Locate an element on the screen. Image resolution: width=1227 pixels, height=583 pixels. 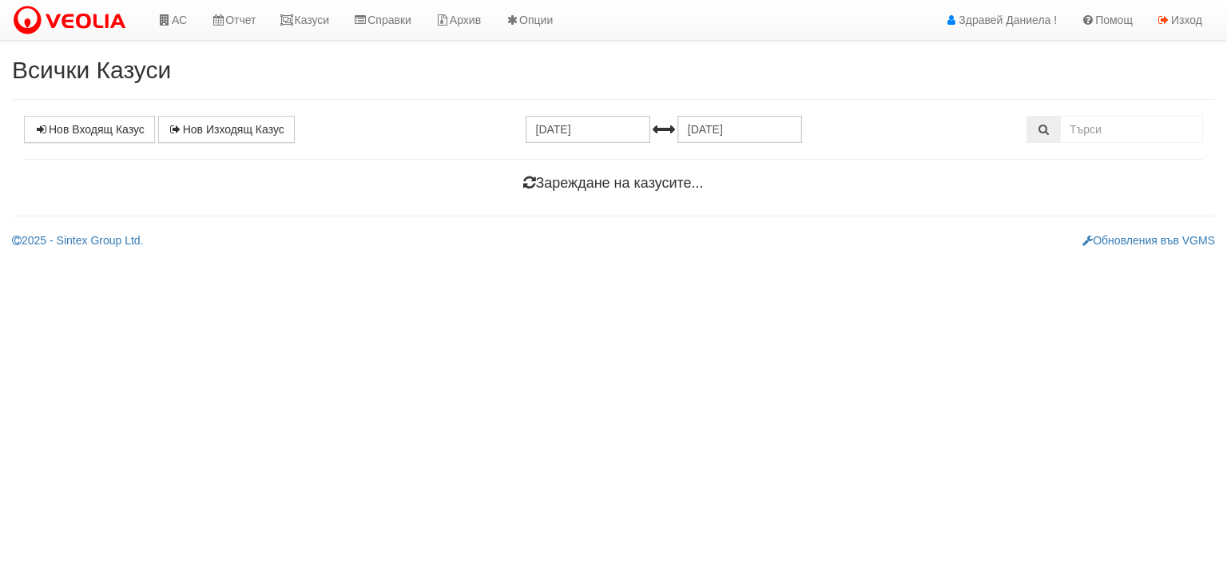
a: Нов Изходящ Казус is located at coordinates (226, 129).